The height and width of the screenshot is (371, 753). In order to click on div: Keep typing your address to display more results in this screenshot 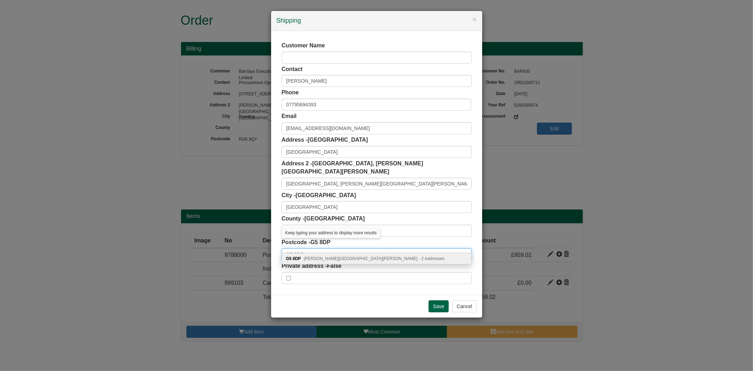, I will do `click(331, 233)`.